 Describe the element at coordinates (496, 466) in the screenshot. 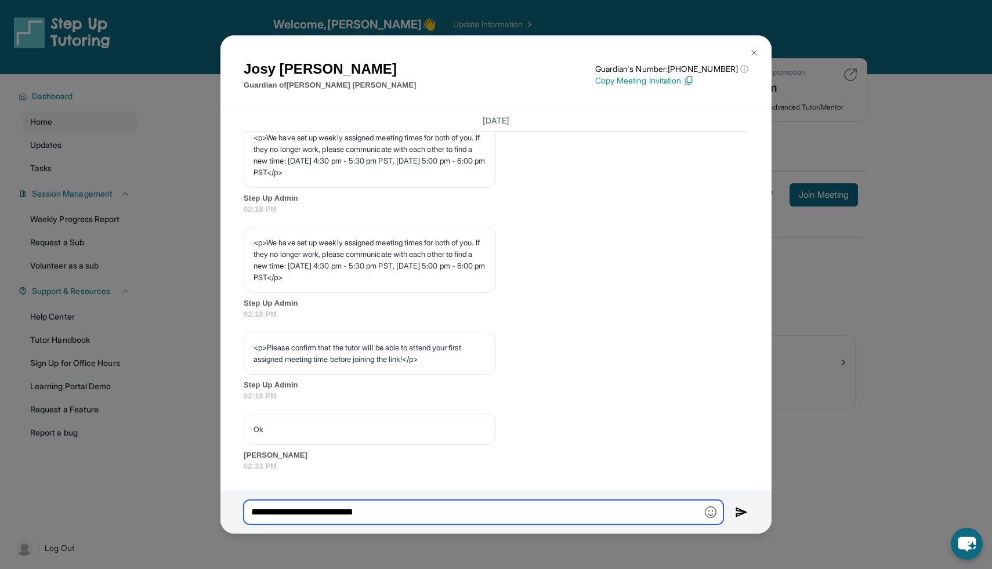

I see `span: 02:33 PM` at that location.